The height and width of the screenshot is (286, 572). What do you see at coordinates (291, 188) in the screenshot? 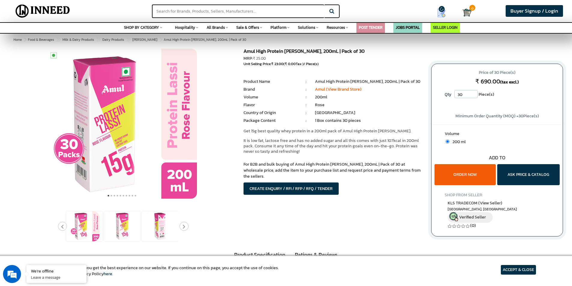
I see `button: CREATE ENQUIRY / RFI / RFP / RFQ / TENDER` at bounding box center [291, 188].